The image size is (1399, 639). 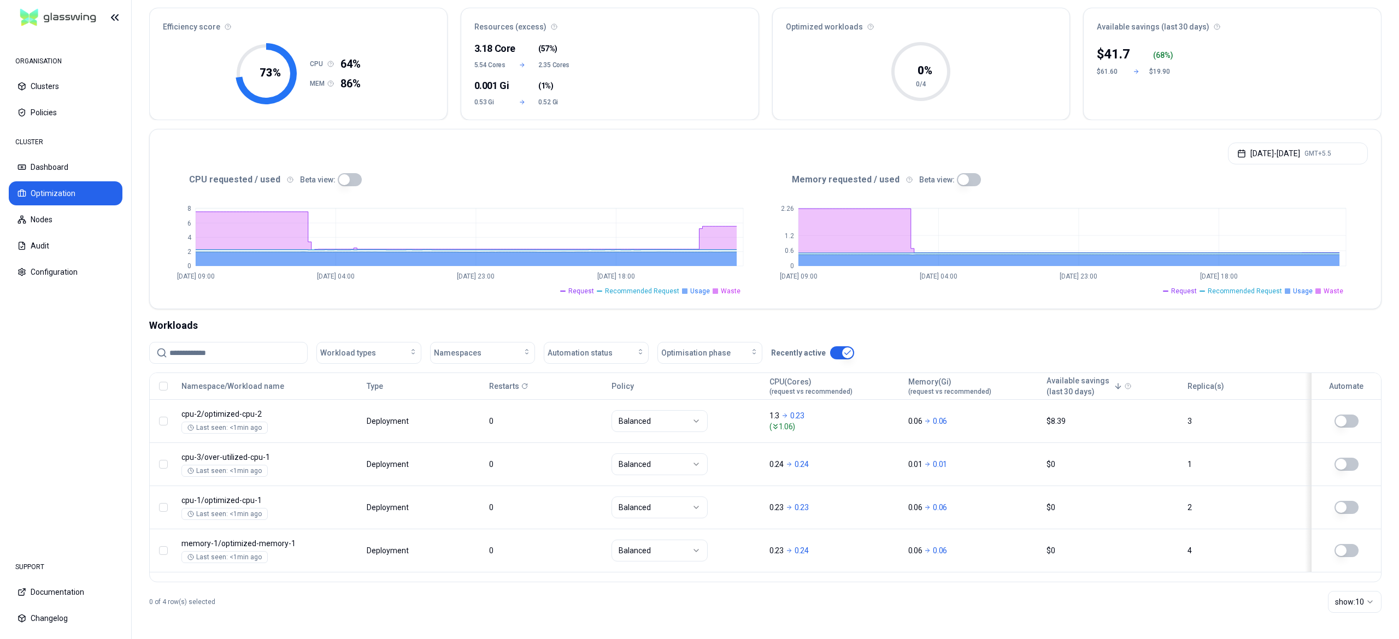 I want to click on span: 2.35 Cores, so click(x=554, y=65).